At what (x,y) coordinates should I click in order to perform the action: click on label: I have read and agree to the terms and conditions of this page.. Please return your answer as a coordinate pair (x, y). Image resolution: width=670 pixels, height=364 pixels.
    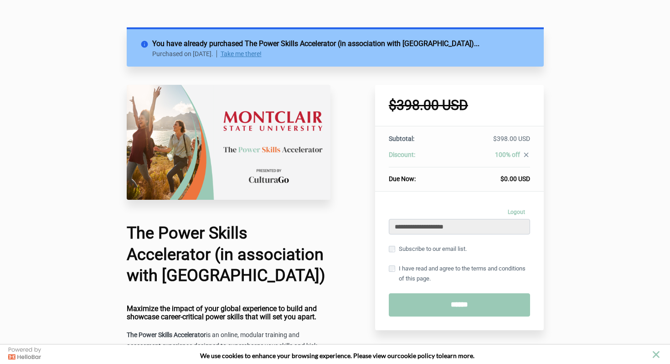
    Looking at the image, I should click on (459, 273).